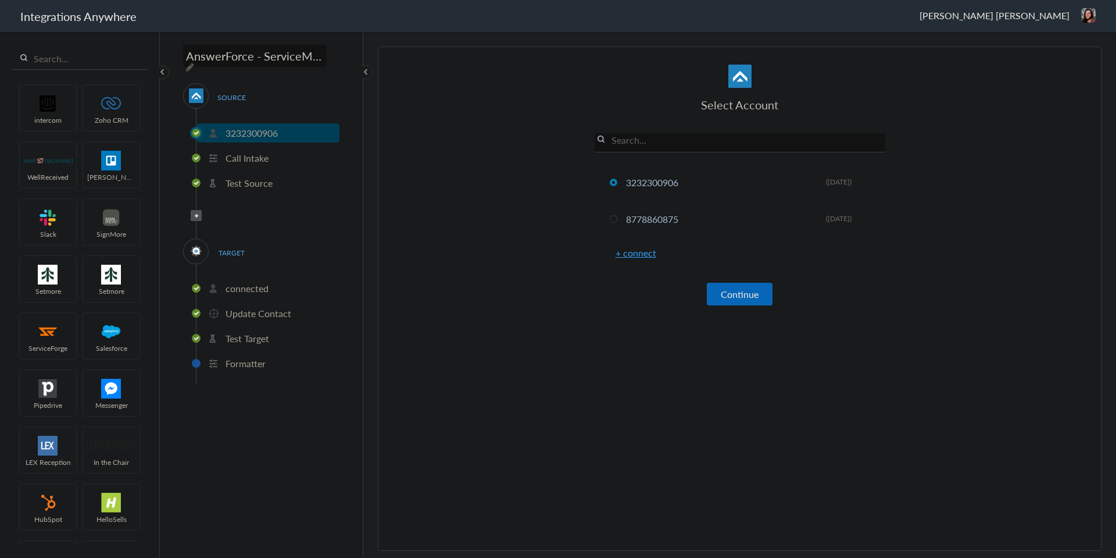 This screenshot has width=1116, height=558. I want to click on span: HelloSells, so click(111, 519).